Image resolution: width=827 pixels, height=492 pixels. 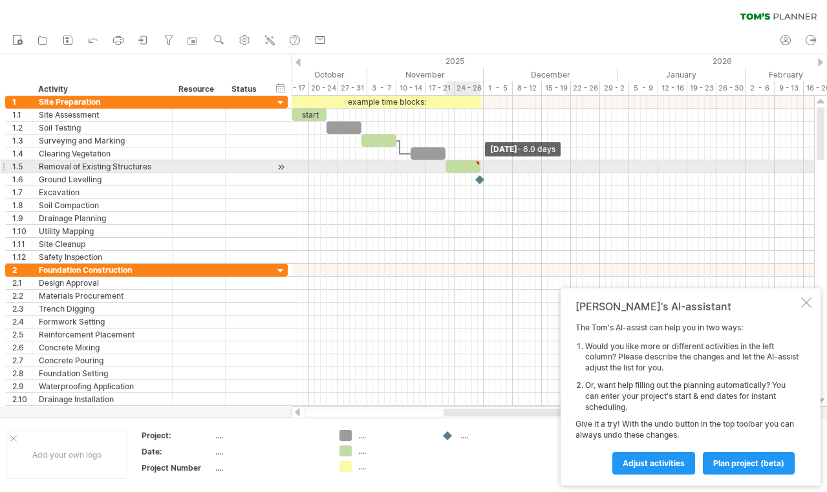 I want to click on div: 1.6, so click(x=22, y=179).